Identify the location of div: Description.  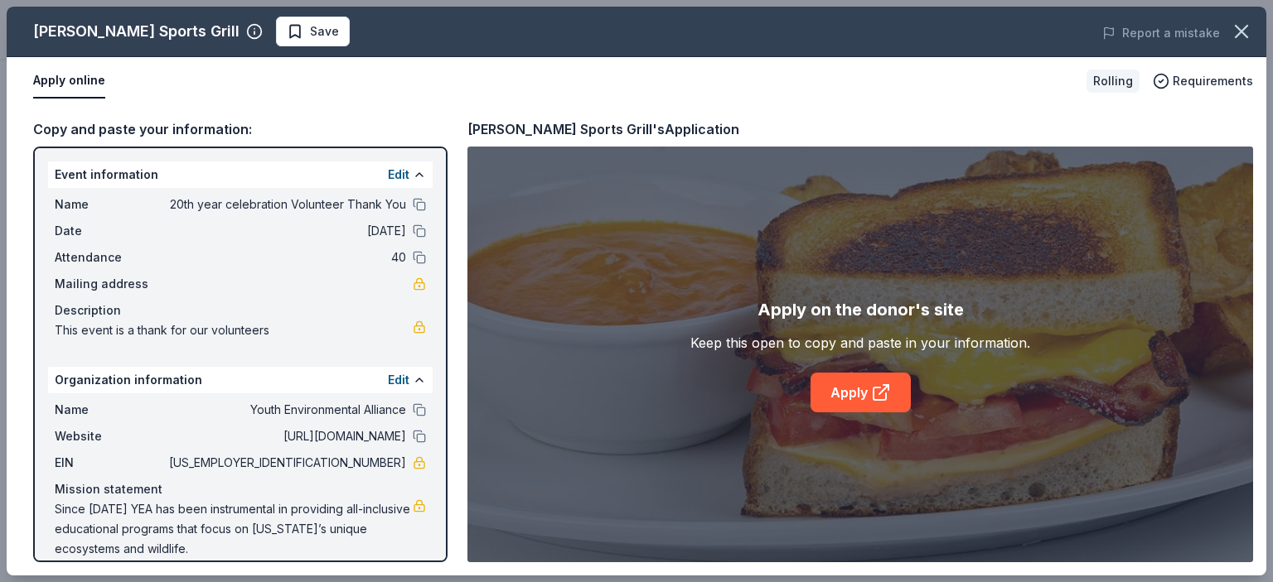
(240, 311).